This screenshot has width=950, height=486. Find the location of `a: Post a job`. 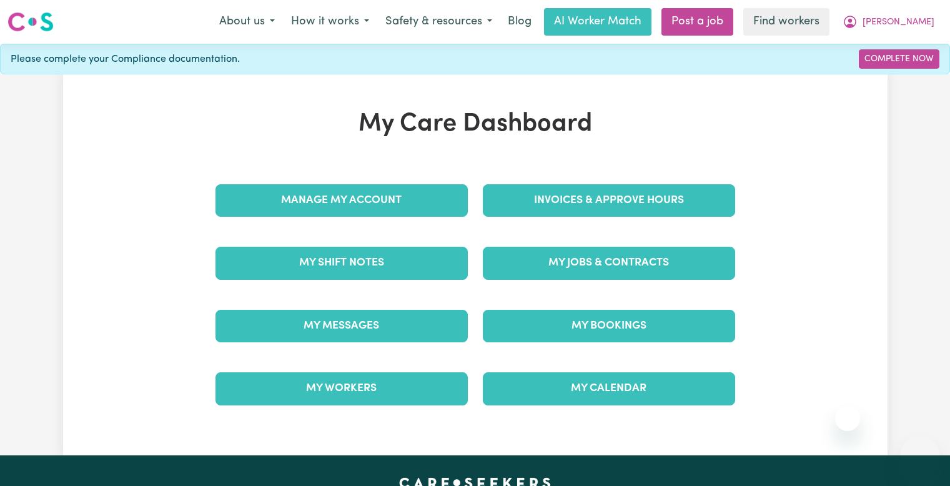

a: Post a job is located at coordinates (697, 22).